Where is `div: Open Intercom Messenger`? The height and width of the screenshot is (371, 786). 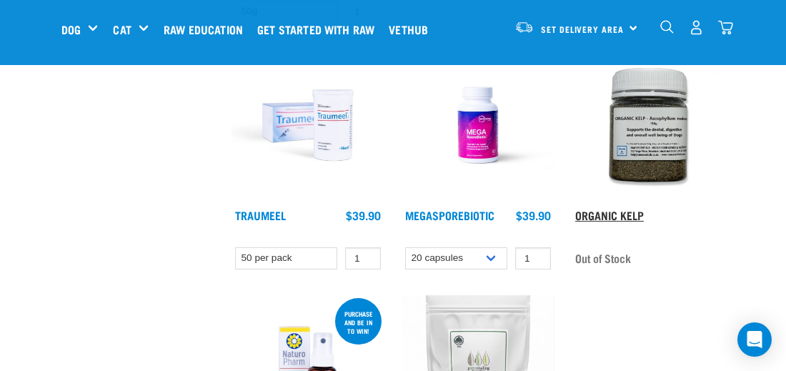
div: Open Intercom Messenger is located at coordinates (754, 339).